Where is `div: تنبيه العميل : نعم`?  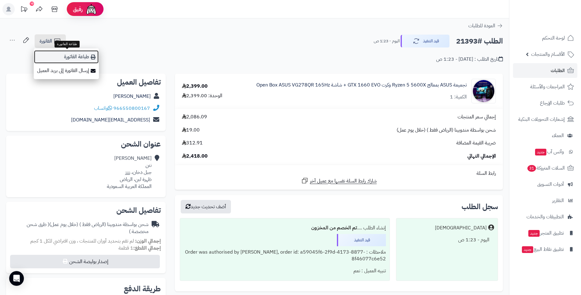 div: تنبيه العميل : نعم is located at coordinates (285, 271).